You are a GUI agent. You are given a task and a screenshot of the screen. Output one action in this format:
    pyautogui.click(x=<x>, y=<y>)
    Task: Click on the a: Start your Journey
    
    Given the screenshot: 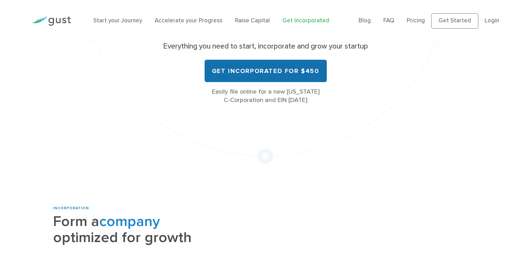 What is the action you would take?
    pyautogui.click(x=118, y=21)
    